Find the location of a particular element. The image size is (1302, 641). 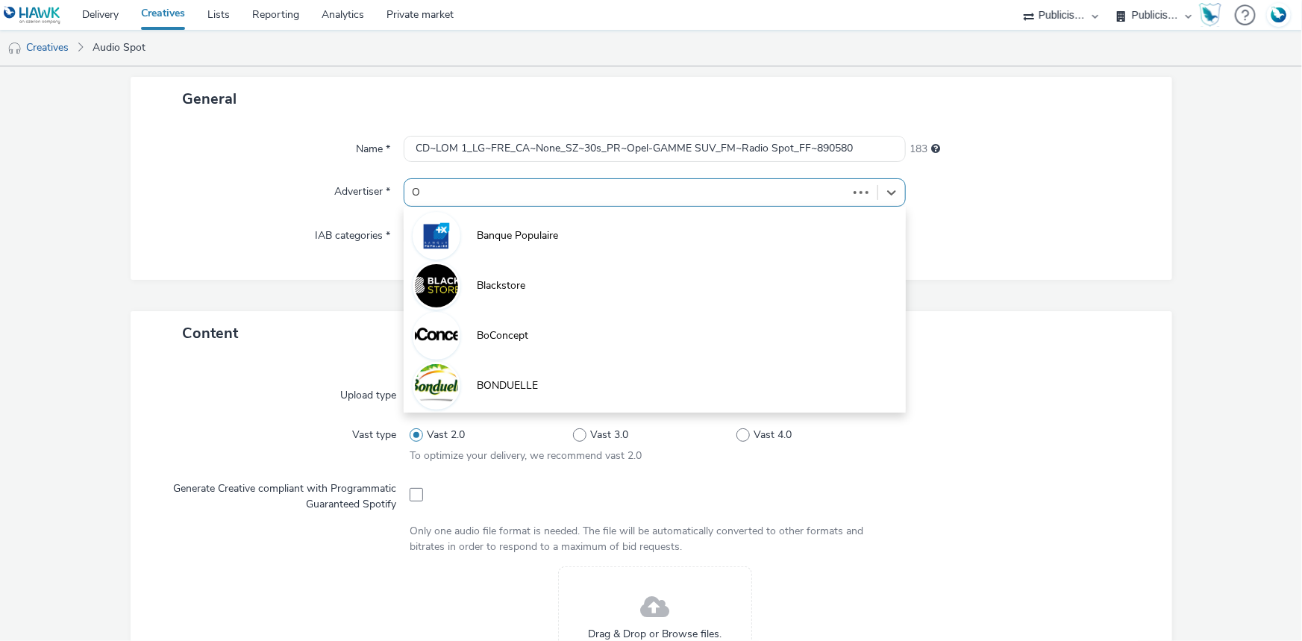

img: Hawk Academy is located at coordinates (1211, 15).